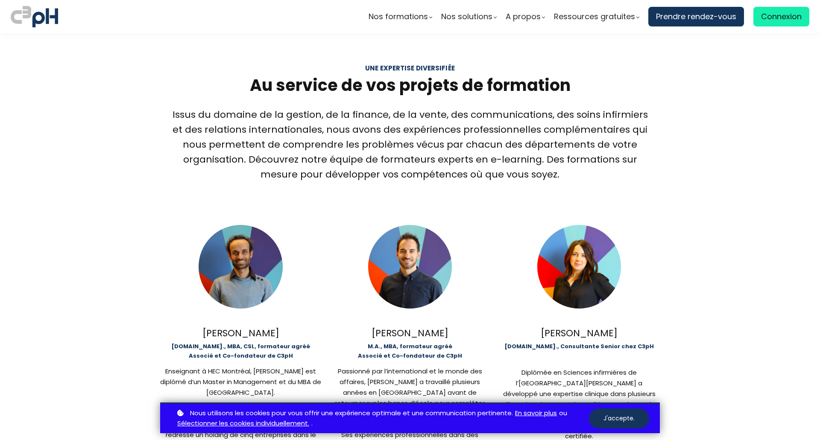  What do you see at coordinates (410, 85) in the screenshot?
I see `h2: Au service de vos projets de formation` at bounding box center [410, 85].